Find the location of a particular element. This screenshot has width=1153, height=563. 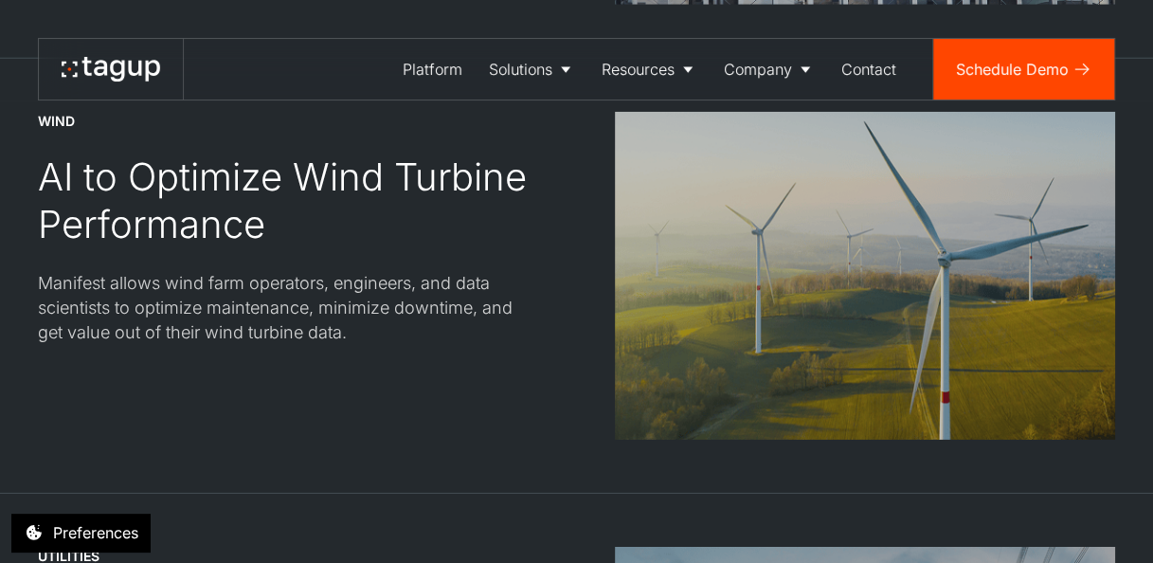

div: WIND is located at coordinates (56, 121).